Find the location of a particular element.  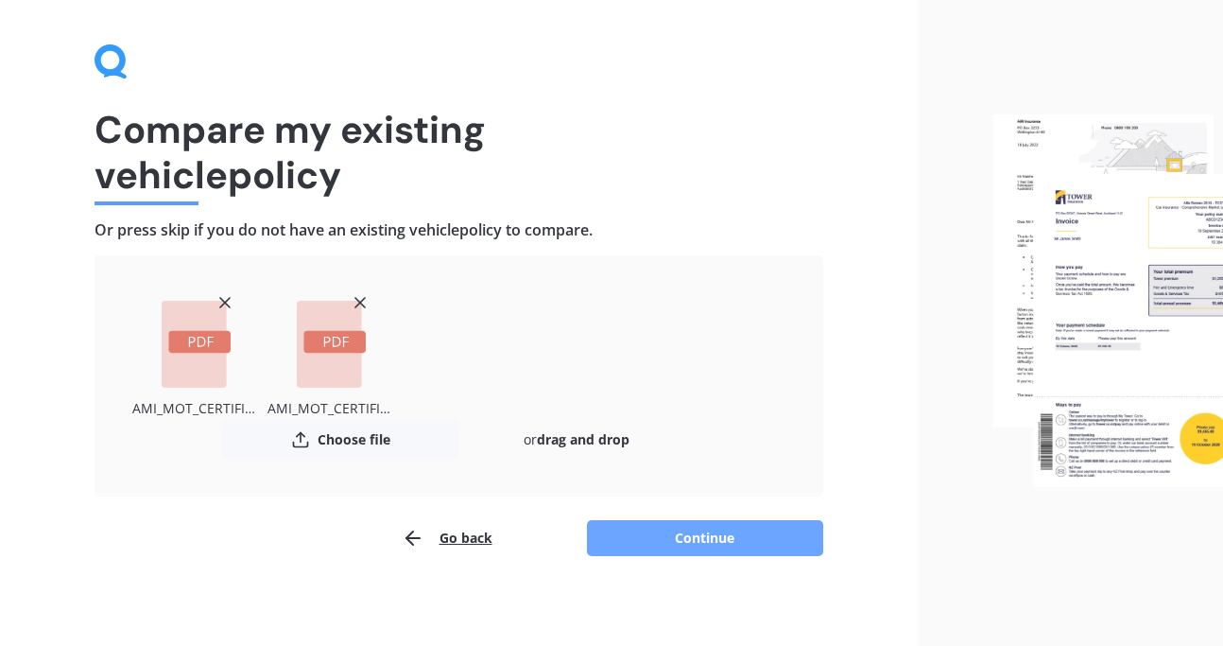

div: or is located at coordinates (577, 440).